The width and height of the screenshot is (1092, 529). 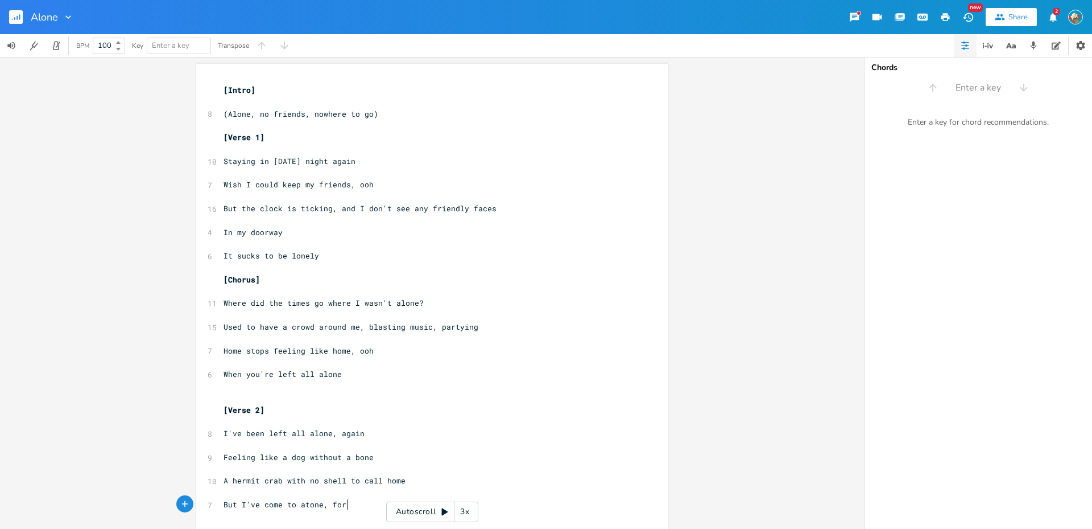 What do you see at coordinates (244, 410) in the screenshot?
I see `span: [Verse 2]` at bounding box center [244, 410].